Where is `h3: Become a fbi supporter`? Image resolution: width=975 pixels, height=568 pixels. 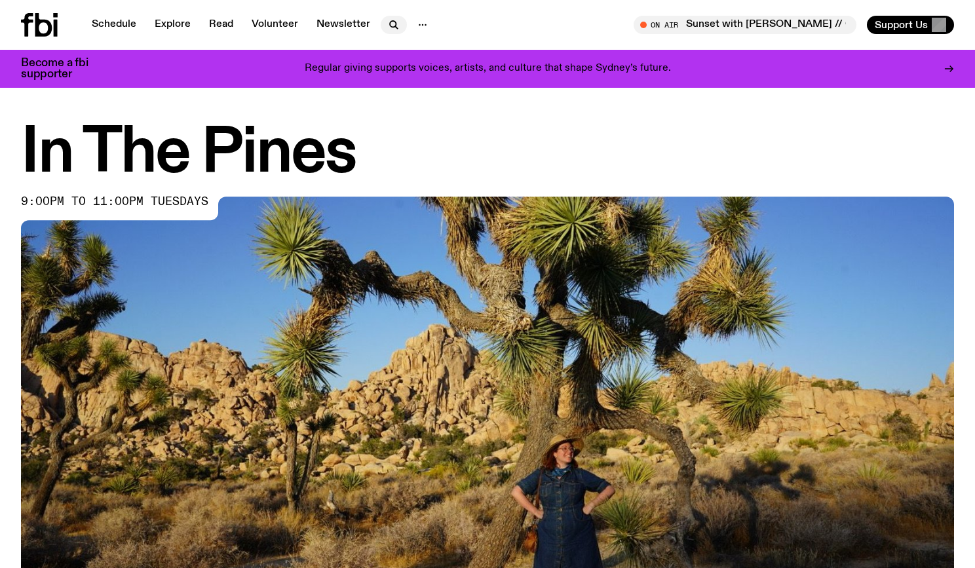 h3: Become a fbi supporter is located at coordinates (63, 69).